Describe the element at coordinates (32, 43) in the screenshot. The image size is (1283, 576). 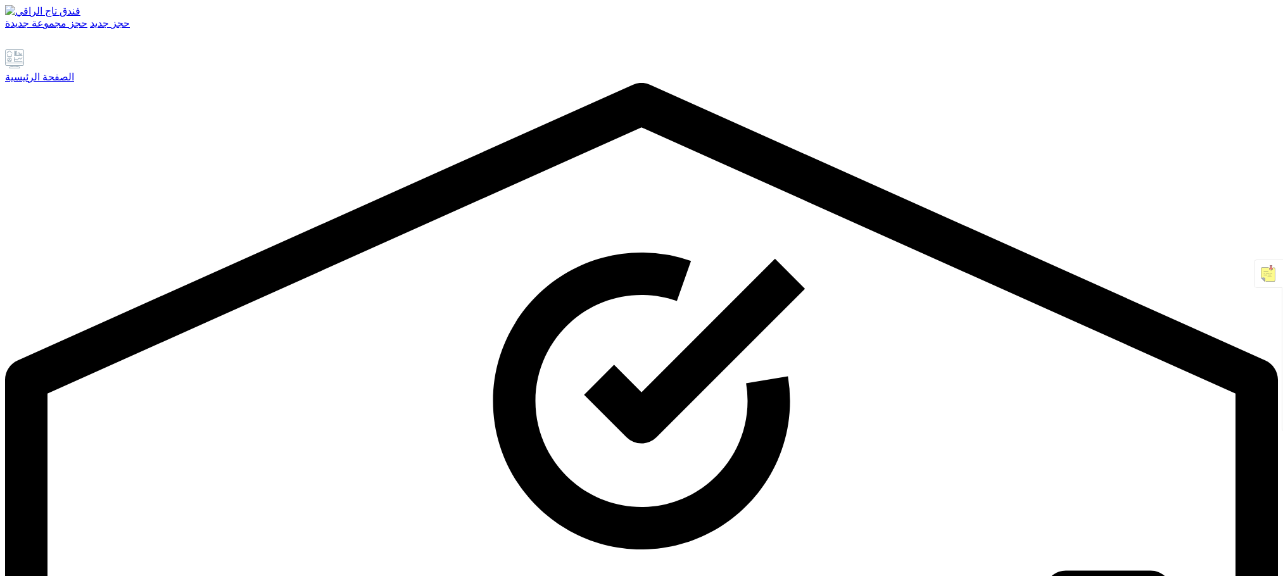
I see `a: إعدادات` at that location.